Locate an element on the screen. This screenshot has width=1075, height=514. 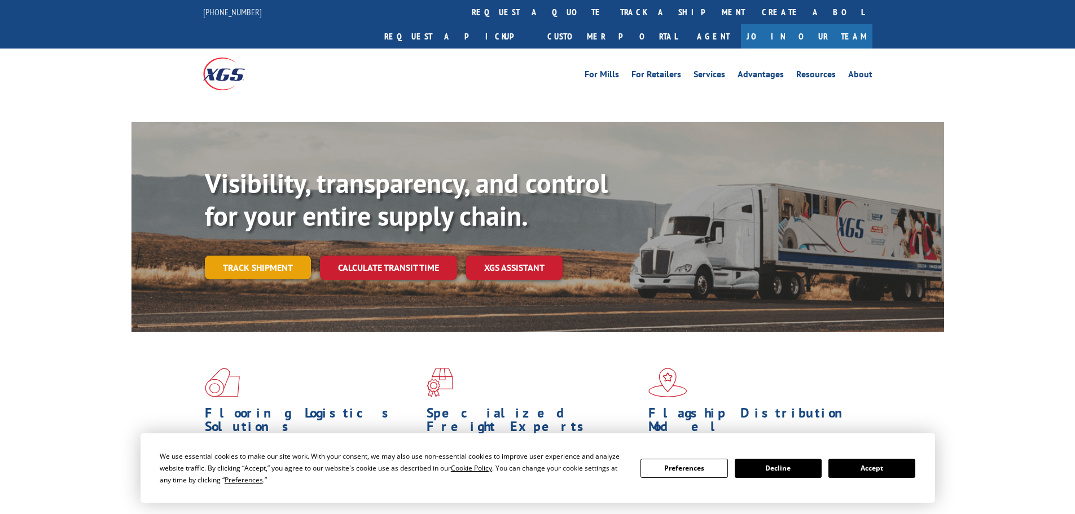
div: Cookie Consent Prompt is located at coordinates (538, 468).